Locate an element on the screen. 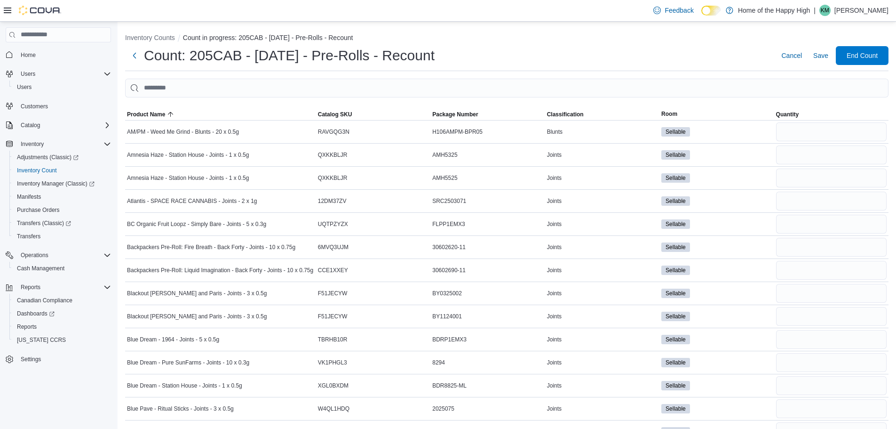  button: Settings is located at coordinates (58, 358).